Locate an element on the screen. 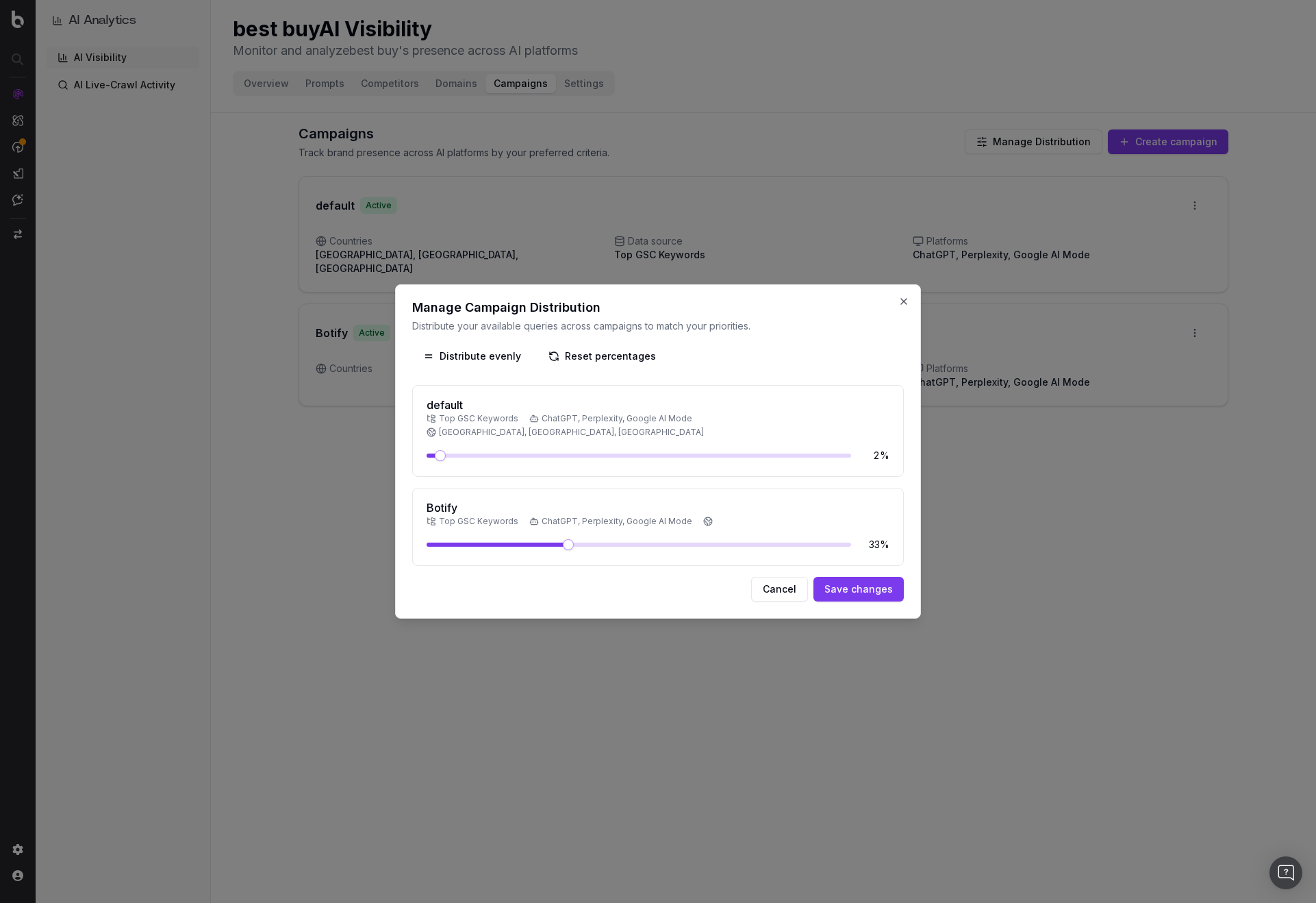  span: 33 % is located at coordinates (876, 545).